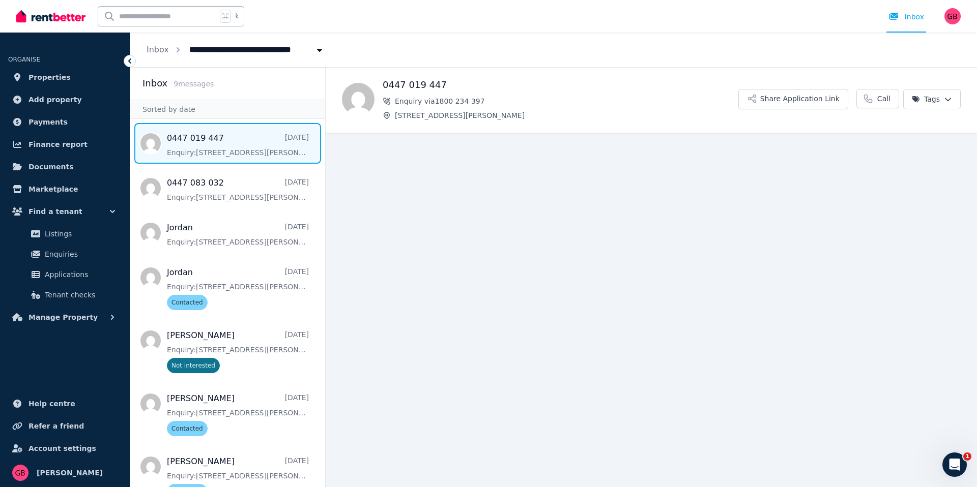 The width and height of the screenshot is (977, 487). Describe the element at coordinates (51, 16) in the screenshot. I see `img: RentBetter` at that location.